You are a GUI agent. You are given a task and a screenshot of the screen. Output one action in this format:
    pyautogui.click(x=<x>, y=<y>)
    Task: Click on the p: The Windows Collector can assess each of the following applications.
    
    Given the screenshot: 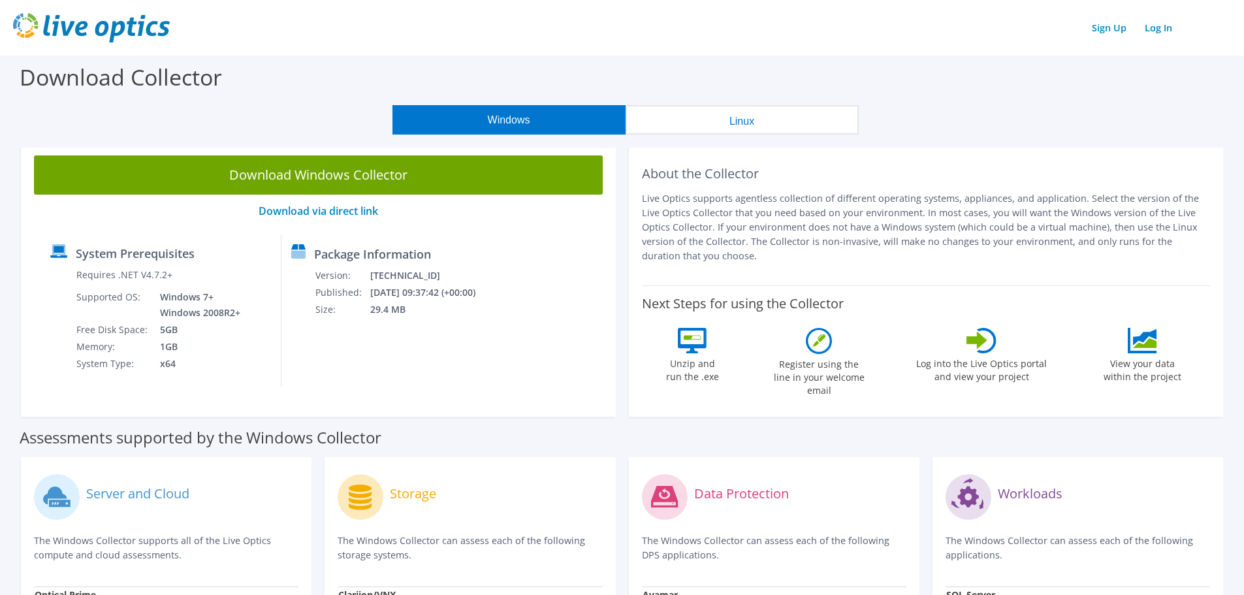 What is the action you would take?
    pyautogui.click(x=1078, y=548)
    